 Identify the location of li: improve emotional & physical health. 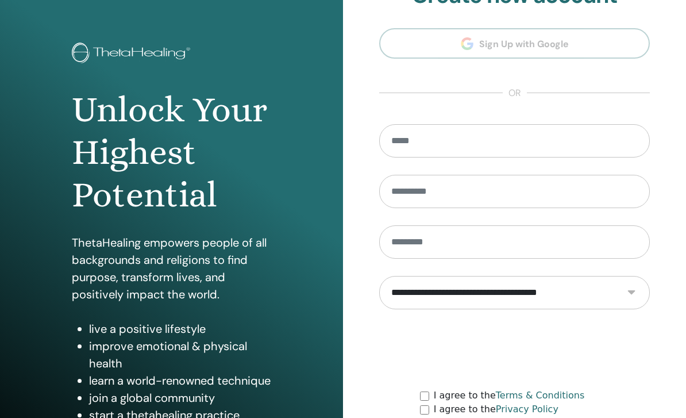
(180, 355).